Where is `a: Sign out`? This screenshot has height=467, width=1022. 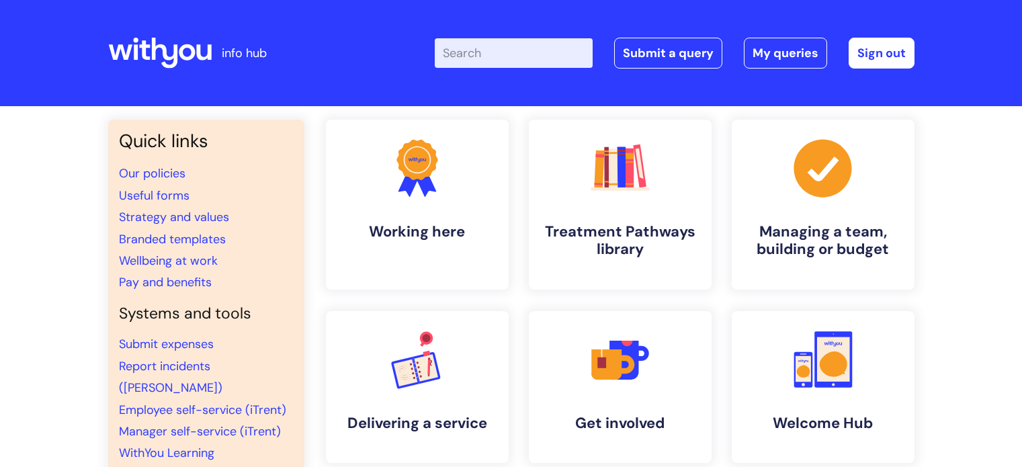 a: Sign out is located at coordinates (882, 53).